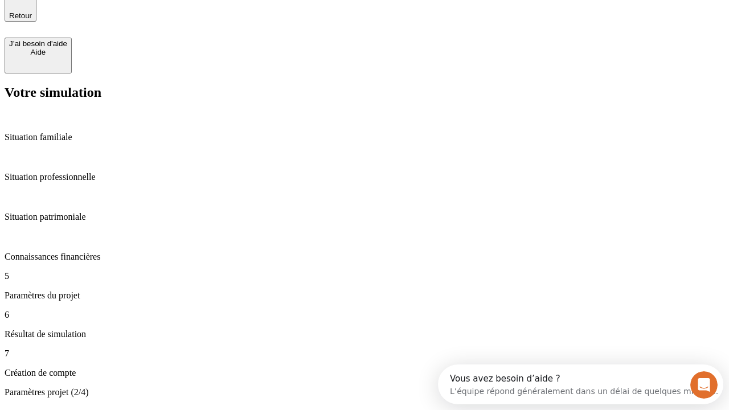 This screenshot has width=729, height=410. Describe the element at coordinates (38, 52) in the screenshot. I see `div: Aide` at that location.